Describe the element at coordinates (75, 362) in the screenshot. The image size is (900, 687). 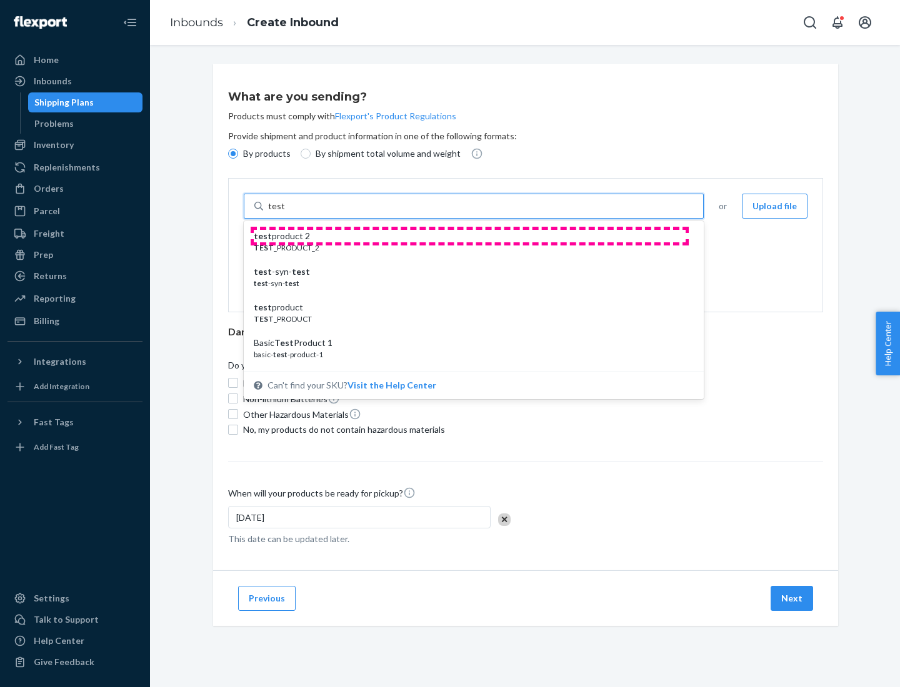
I see `button: Integrations` at that location.